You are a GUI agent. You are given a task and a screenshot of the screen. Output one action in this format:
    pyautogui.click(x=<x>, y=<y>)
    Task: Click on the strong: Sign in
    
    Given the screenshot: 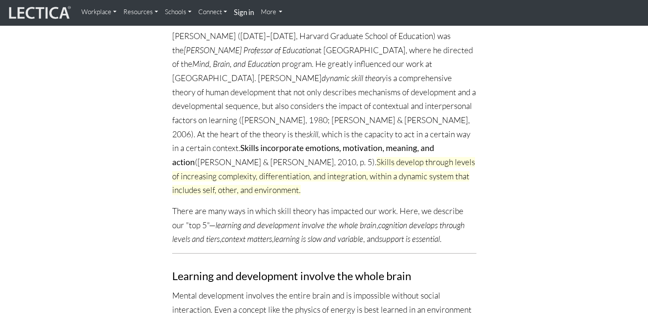 What is the action you would take?
    pyautogui.click(x=244, y=12)
    